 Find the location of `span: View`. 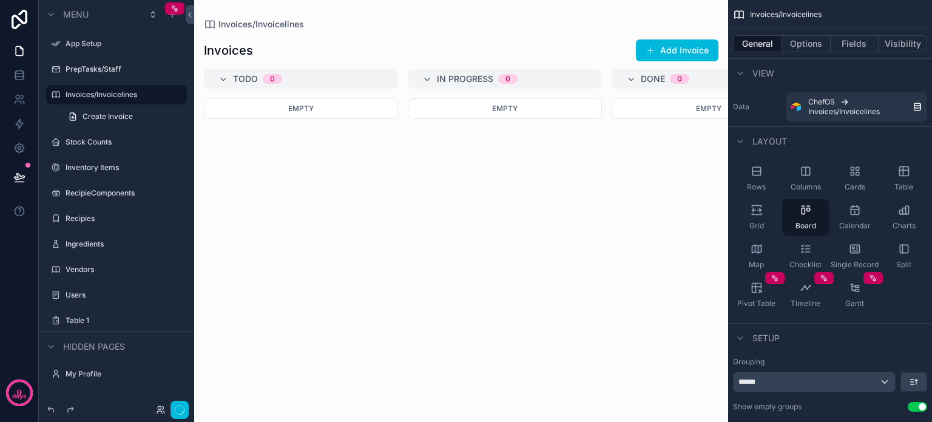

span: View is located at coordinates (763, 73).